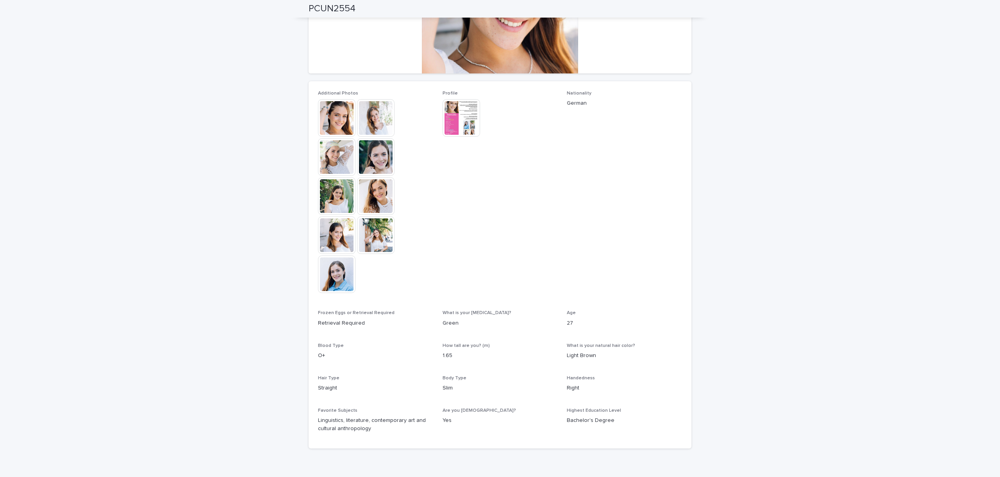  What do you see at coordinates (500, 323) in the screenshot?
I see `p: Green` at bounding box center [500, 323].